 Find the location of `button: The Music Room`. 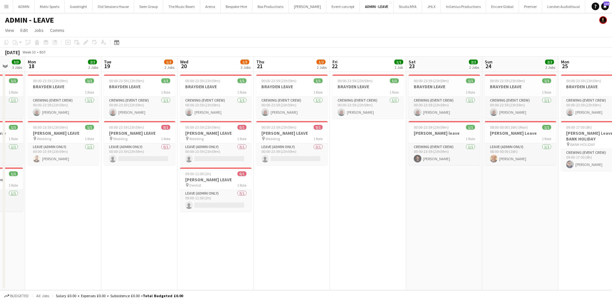

button: The Music Room is located at coordinates (182, 6).